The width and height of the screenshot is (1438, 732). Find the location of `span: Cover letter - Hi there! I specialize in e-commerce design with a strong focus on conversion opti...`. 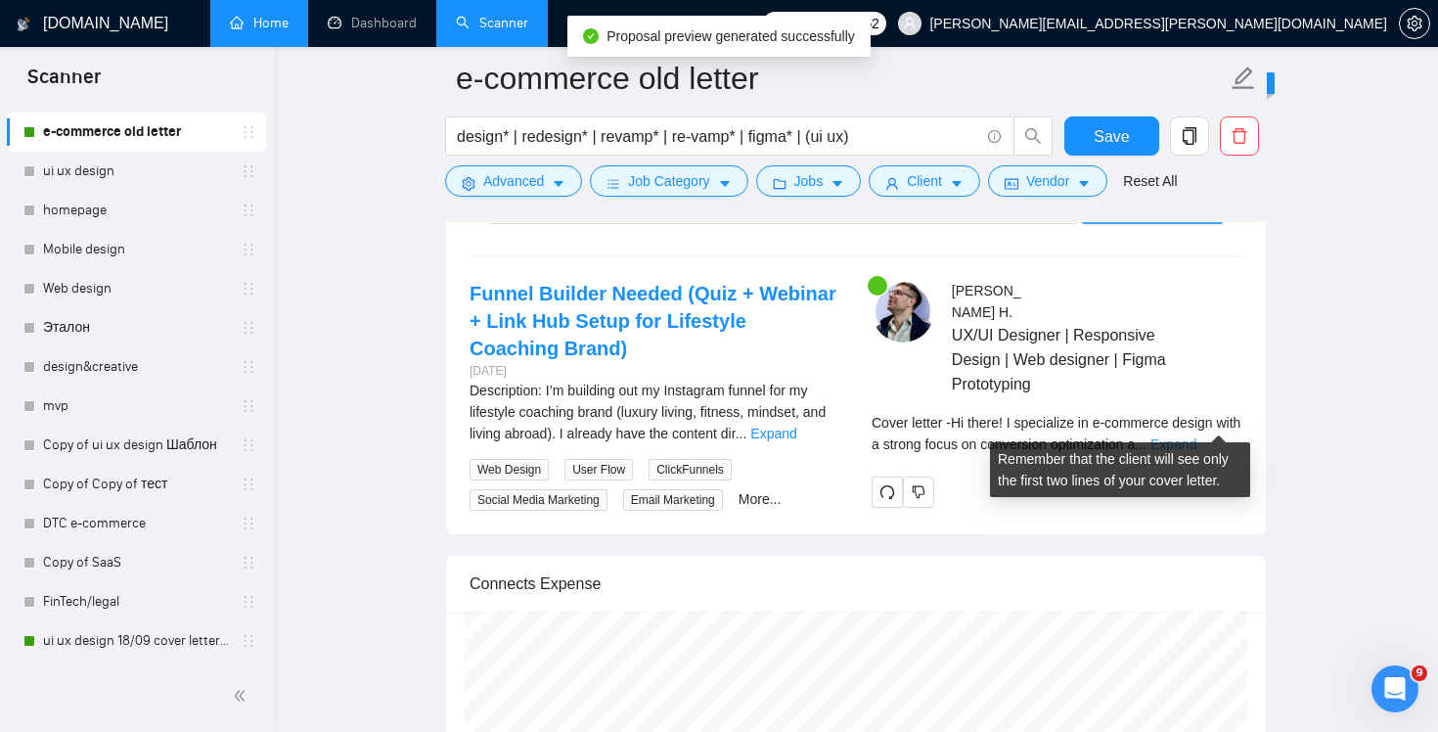

span: Cover letter - Hi there! I specialize in e-commerce design with a strong focus on conversion opti... is located at coordinates (1055, 433).